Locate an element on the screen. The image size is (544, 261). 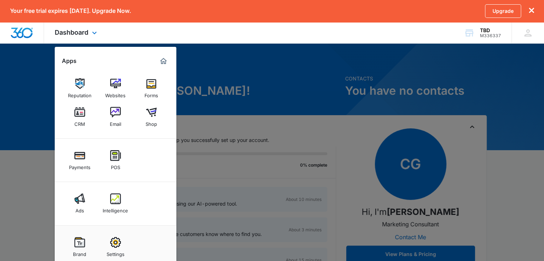
div: Shop is located at coordinates (151, 122).